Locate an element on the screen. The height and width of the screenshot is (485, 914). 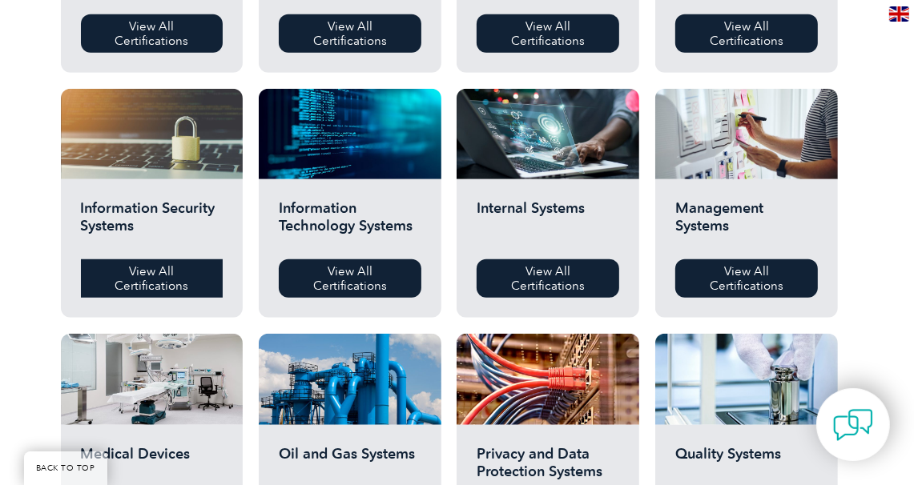
h2: Information Technology Systems is located at coordinates (350, 223).